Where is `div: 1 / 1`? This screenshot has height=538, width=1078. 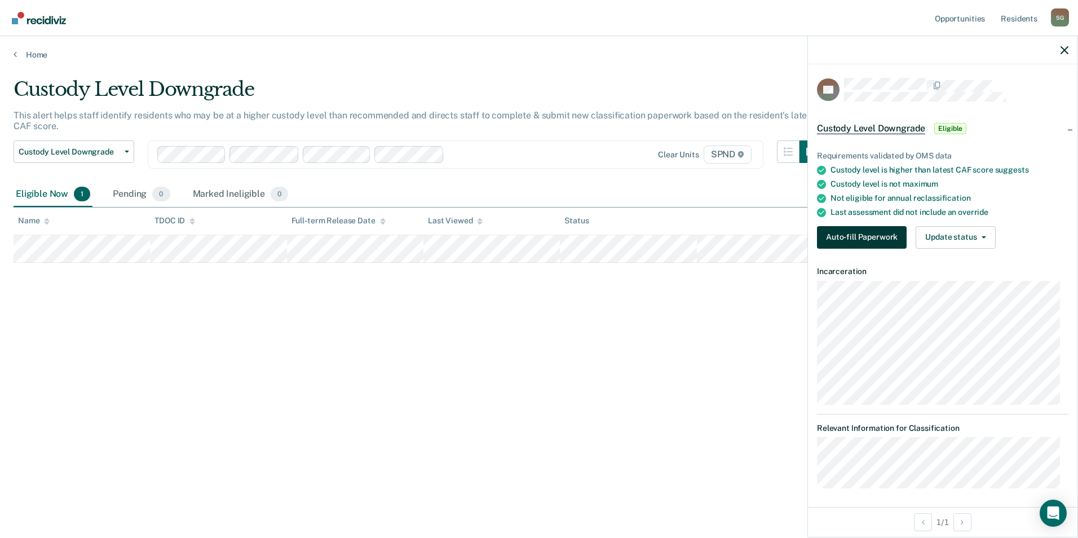
div: 1 / 1 is located at coordinates (943, 522).